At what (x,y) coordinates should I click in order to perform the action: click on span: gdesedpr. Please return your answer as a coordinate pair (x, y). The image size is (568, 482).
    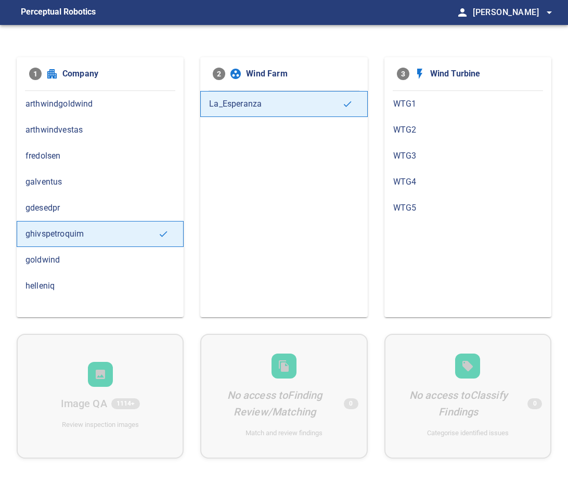
    Looking at the image, I should click on (100, 208).